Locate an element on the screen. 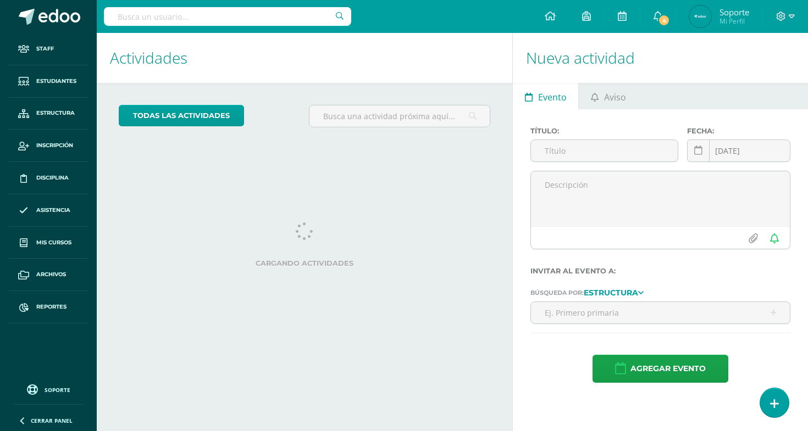  span: Reportes is located at coordinates (51, 307).